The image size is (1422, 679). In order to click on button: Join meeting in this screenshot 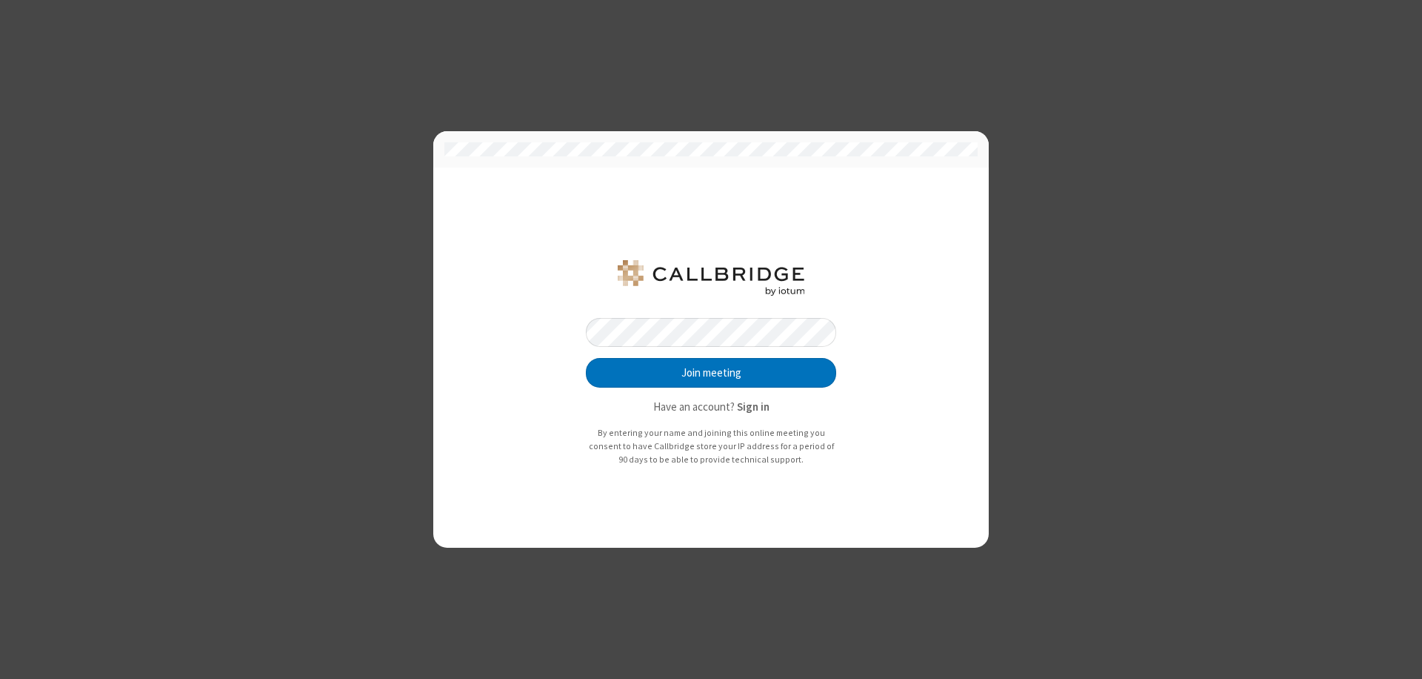, I will do `click(711, 373)`.